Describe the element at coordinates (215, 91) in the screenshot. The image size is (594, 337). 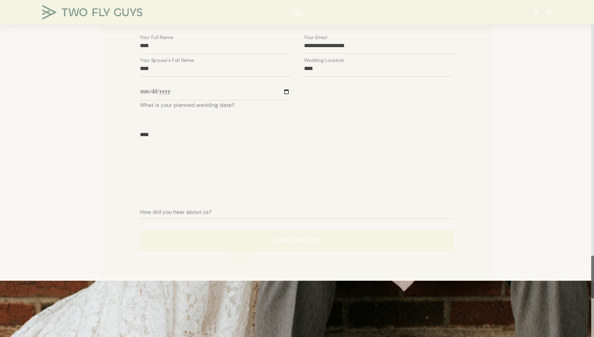
I see `input: What is your planned wedding date?` at that location.